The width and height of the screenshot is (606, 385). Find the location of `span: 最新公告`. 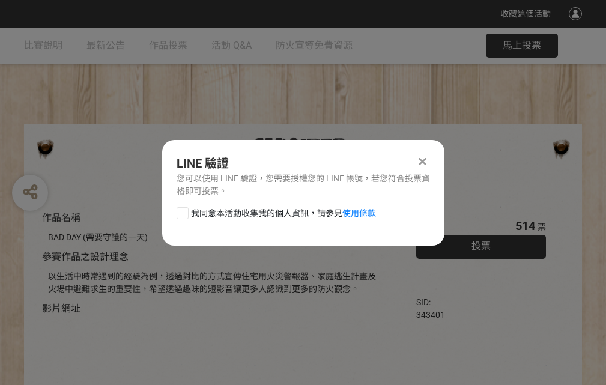

span: 最新公告 is located at coordinates (106, 45).